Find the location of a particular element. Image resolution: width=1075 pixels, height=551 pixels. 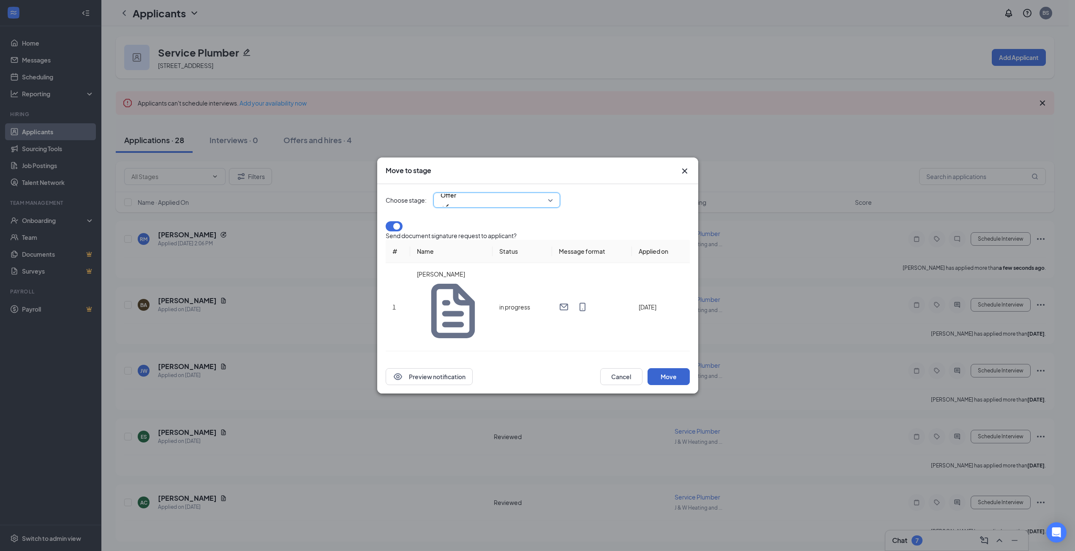

svg: MobileSms is located at coordinates (583, 307).